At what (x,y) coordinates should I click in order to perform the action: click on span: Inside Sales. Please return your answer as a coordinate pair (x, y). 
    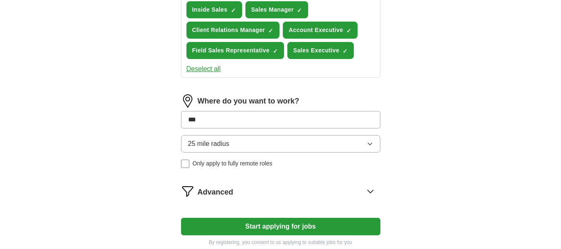
    Looking at the image, I should click on (210, 10).